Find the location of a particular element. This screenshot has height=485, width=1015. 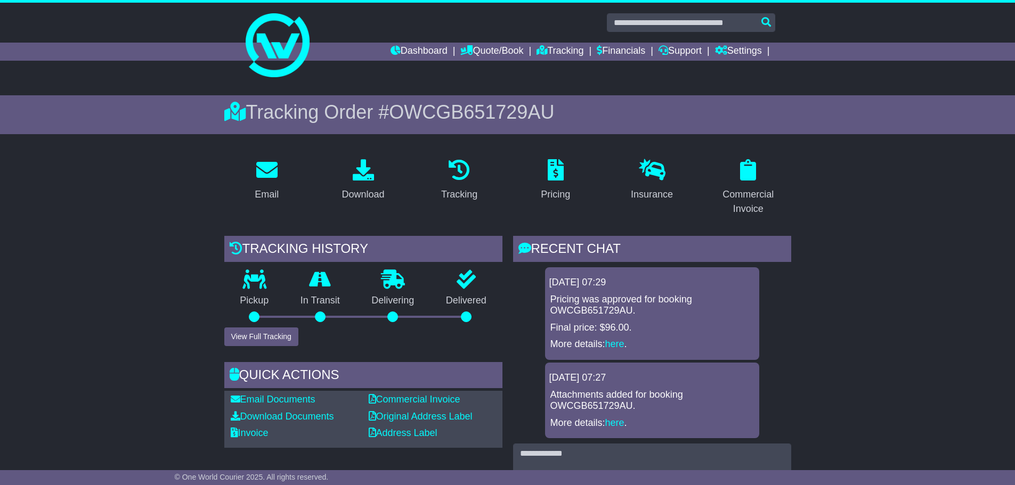

p: Delivered is located at coordinates (466, 301).